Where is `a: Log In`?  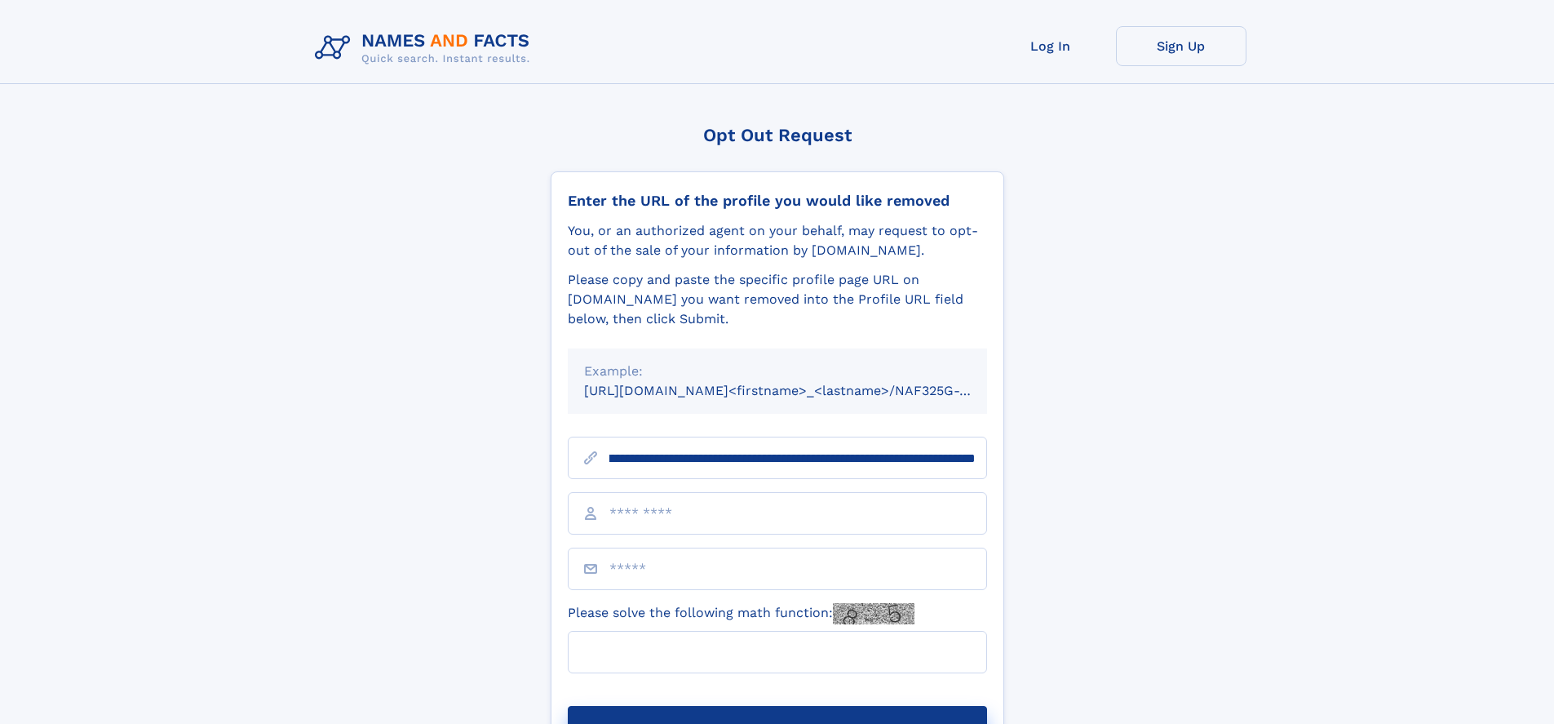 a: Log In is located at coordinates (1051, 46).